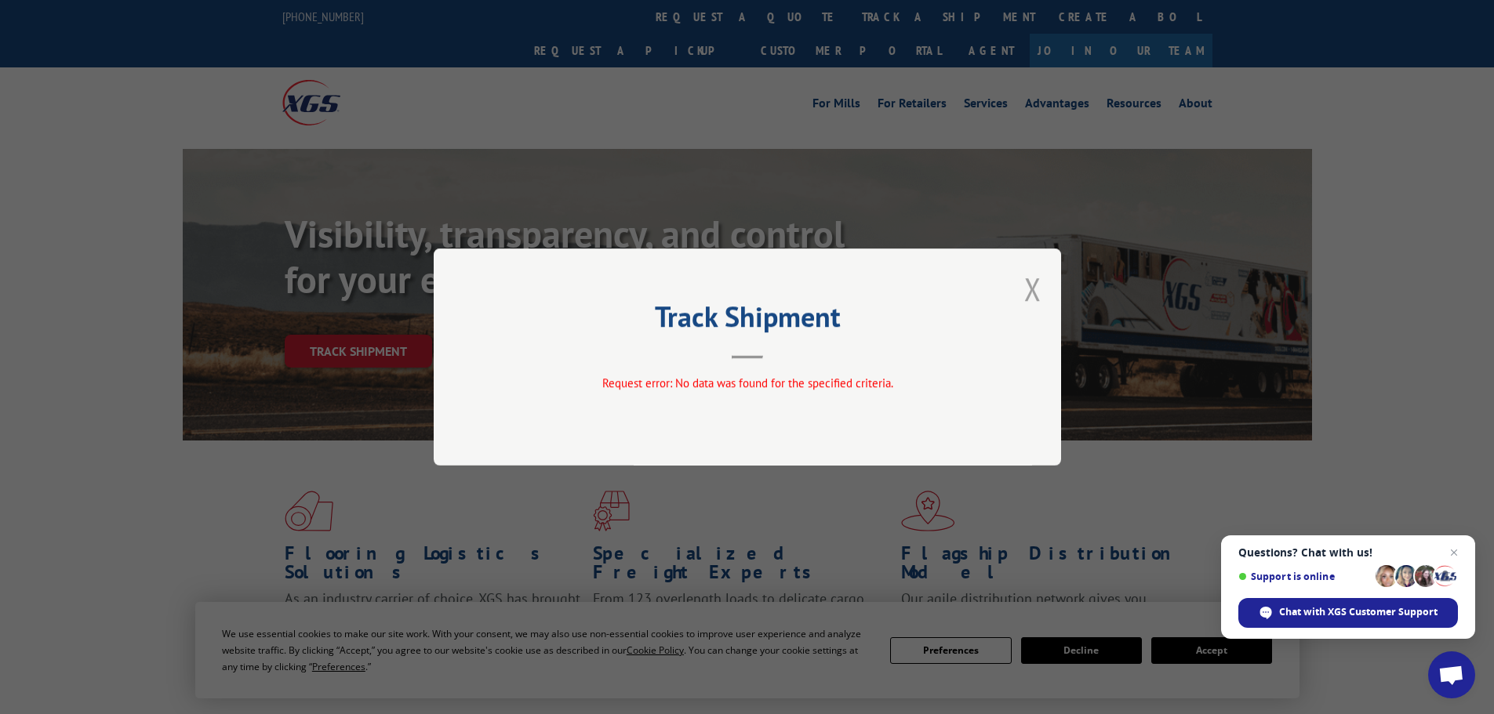  I want to click on span: Questions? Chat with us!, so click(1348, 553).